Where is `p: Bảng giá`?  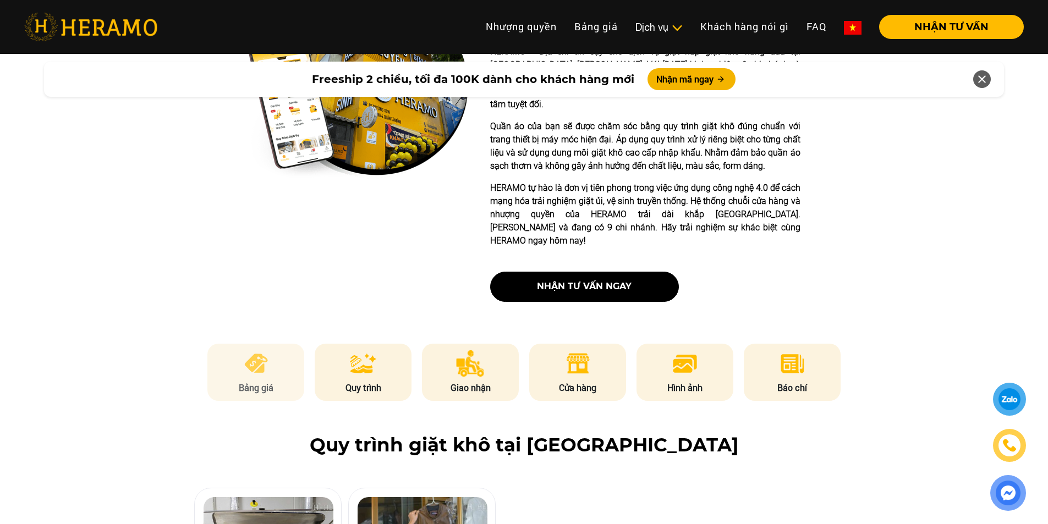
p: Bảng giá is located at coordinates (256, 388).